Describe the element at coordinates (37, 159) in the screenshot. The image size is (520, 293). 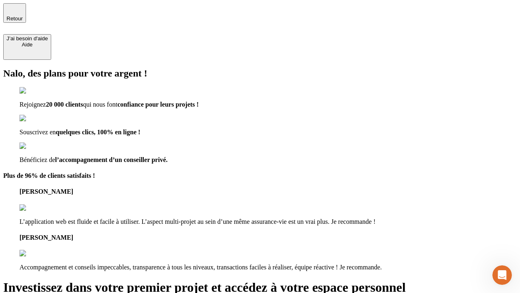
I see `span: Bénéficiez de` at that location.